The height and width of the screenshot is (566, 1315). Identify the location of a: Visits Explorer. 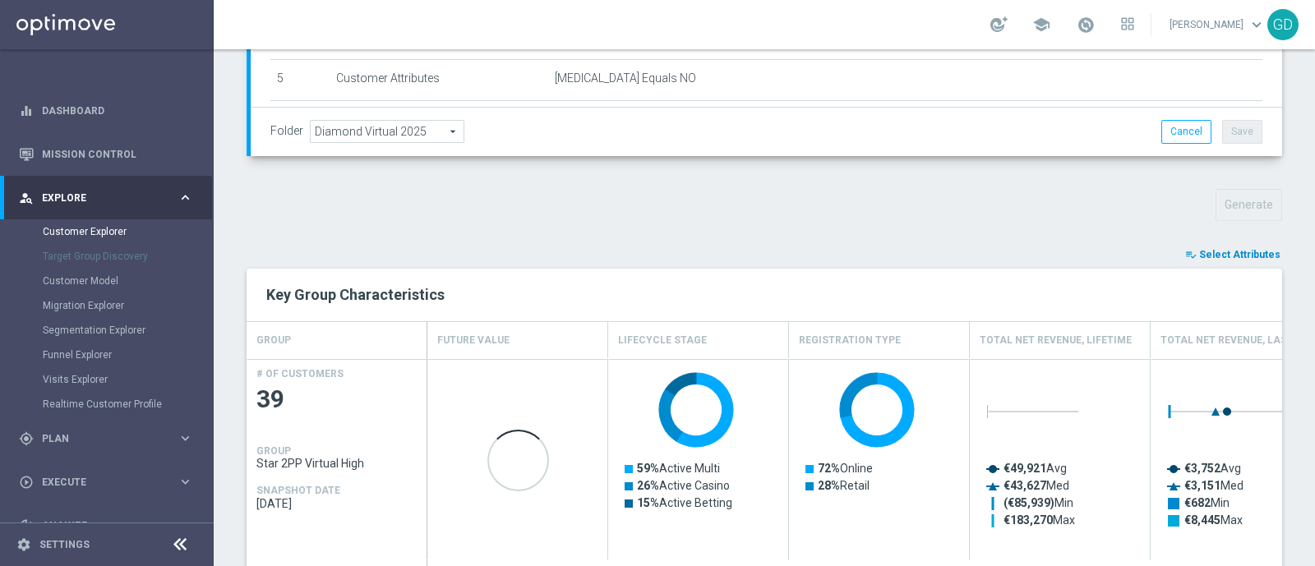
(107, 380).